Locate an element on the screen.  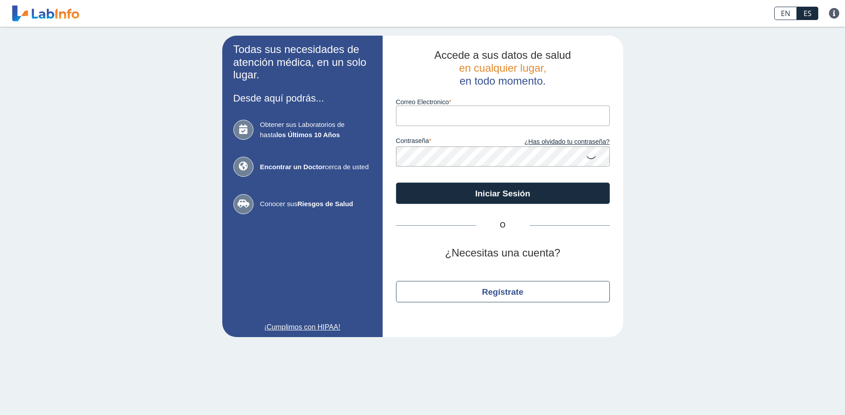
span: Conocer sus is located at coordinates (316, 204).